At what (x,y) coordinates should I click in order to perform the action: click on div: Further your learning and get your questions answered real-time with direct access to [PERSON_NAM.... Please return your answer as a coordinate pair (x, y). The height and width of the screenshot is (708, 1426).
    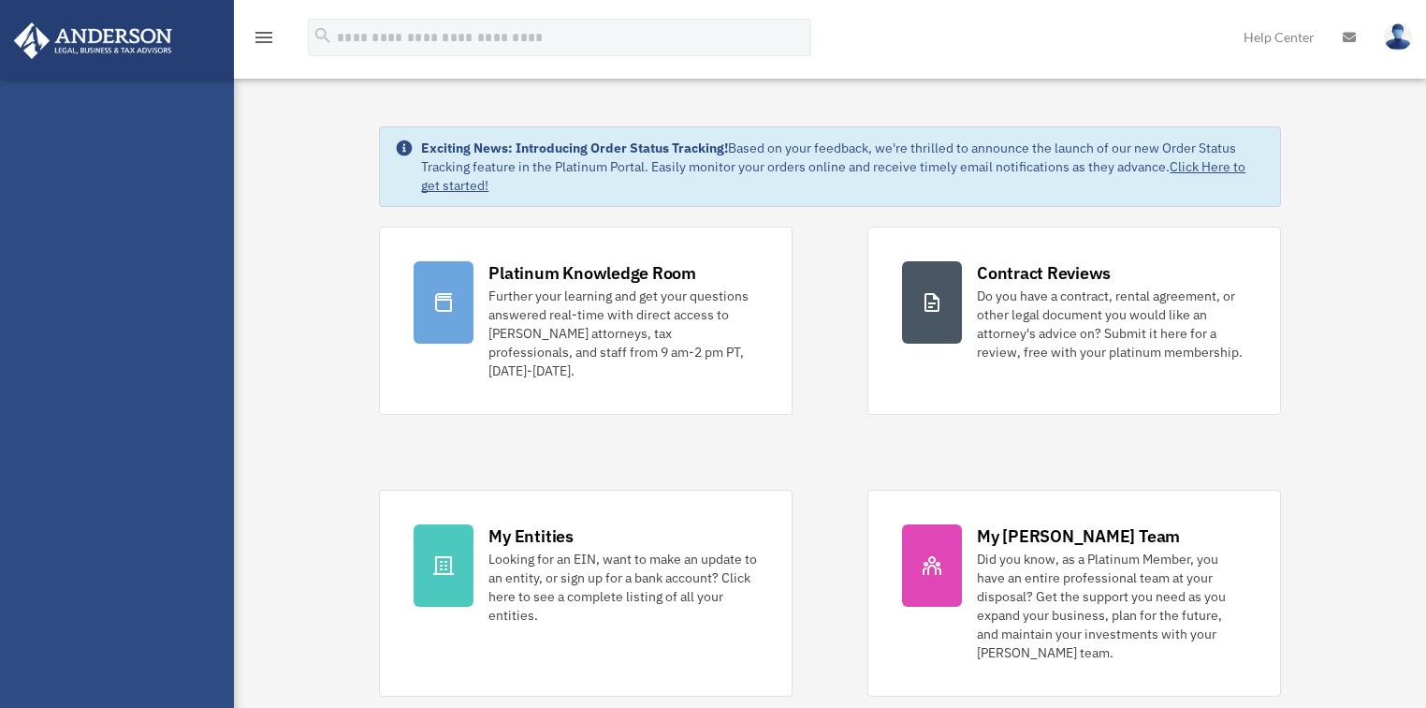
    Looking at the image, I should click on (623, 333).